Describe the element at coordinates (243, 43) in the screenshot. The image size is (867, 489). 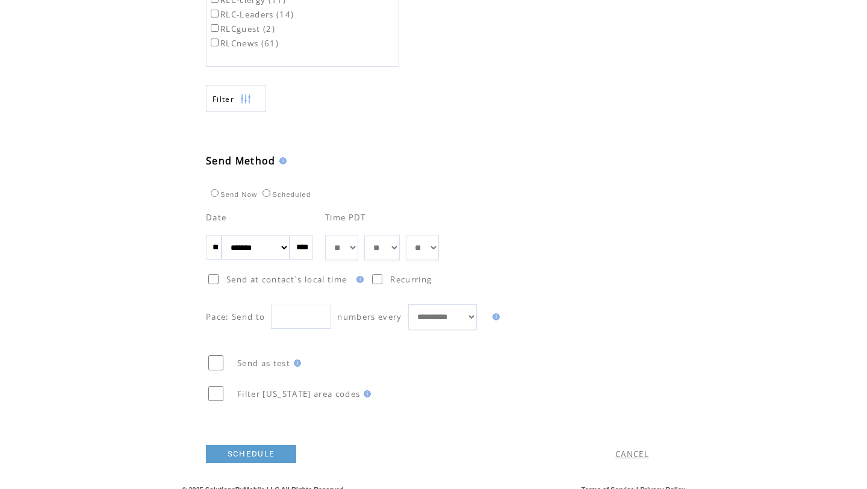
I see `label: RLCnews (61)` at that location.